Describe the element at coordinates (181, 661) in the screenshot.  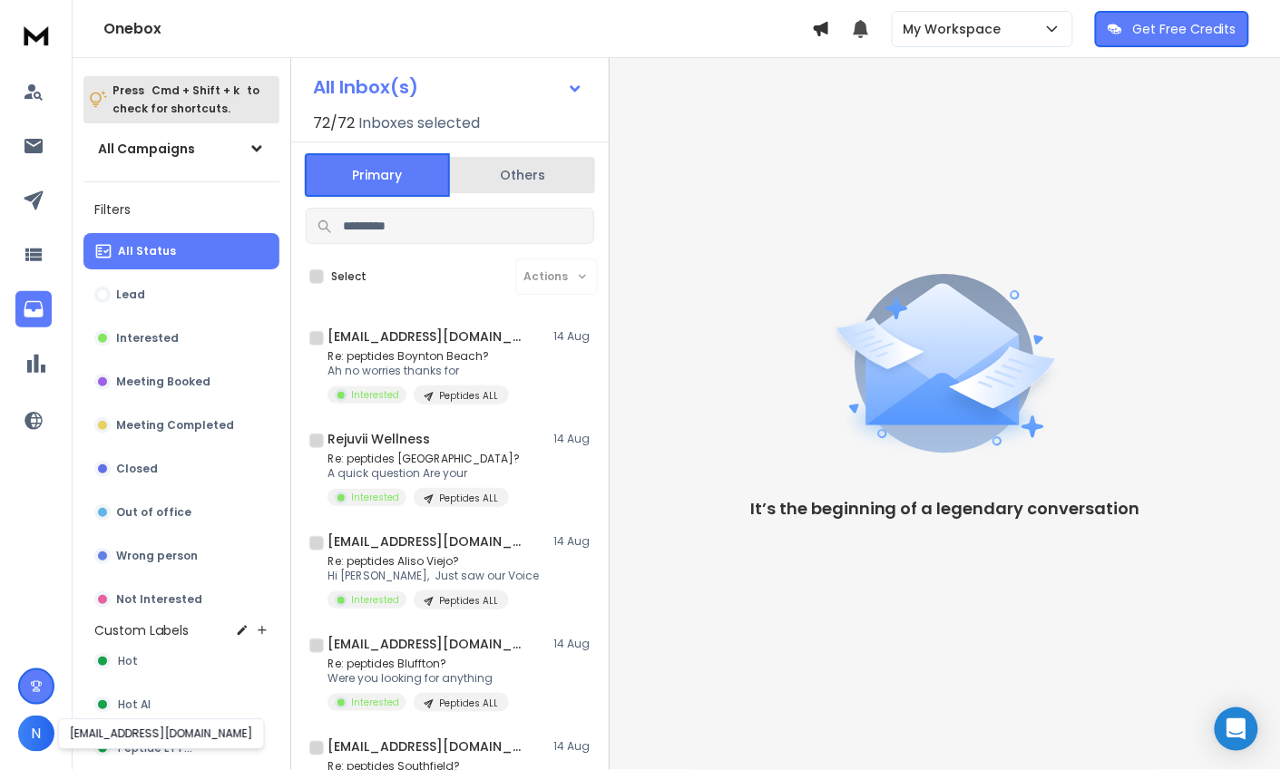
I see `button: Hot` at that location.